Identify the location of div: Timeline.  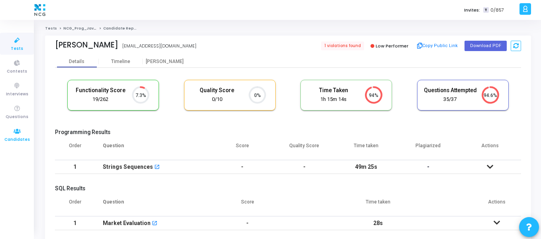
(121, 61).